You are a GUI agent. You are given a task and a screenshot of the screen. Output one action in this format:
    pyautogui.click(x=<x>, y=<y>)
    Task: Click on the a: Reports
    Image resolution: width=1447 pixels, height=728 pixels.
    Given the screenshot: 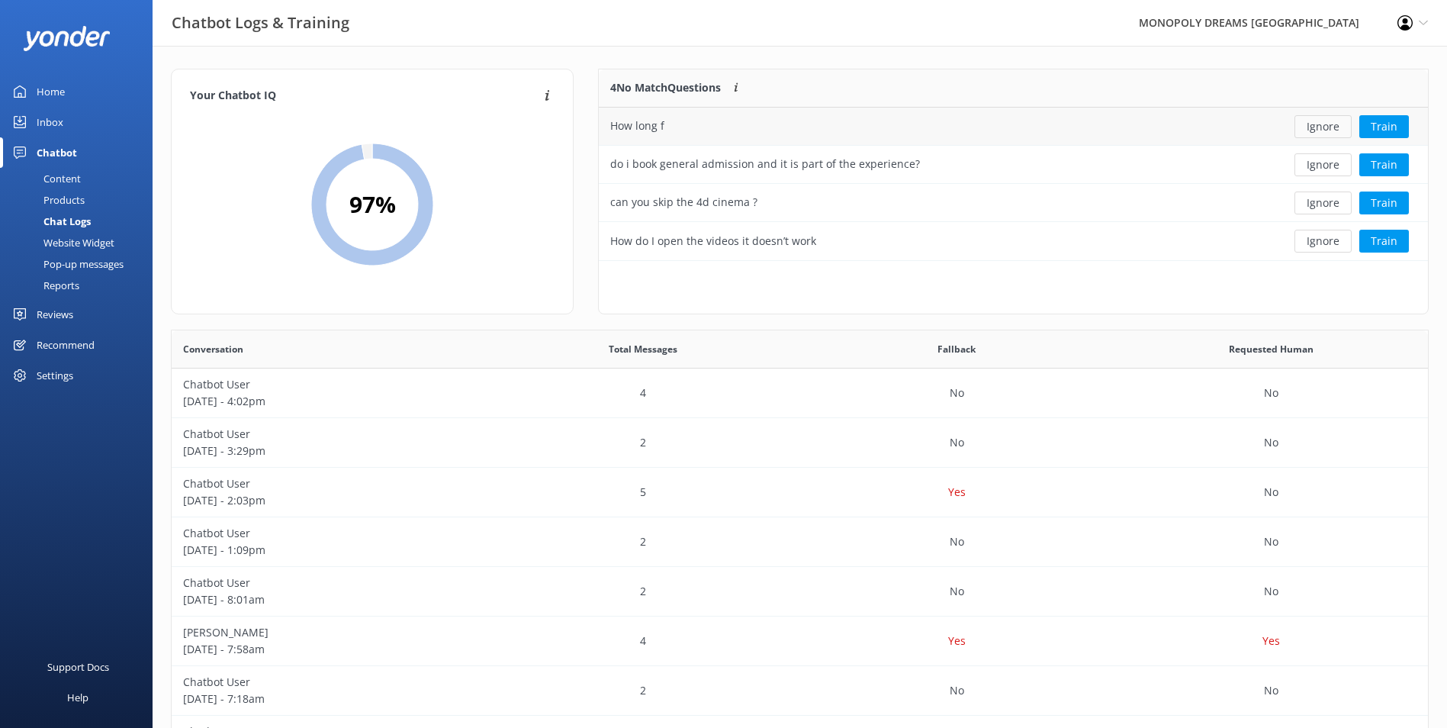 What is the action you would take?
    pyautogui.click(x=81, y=285)
    